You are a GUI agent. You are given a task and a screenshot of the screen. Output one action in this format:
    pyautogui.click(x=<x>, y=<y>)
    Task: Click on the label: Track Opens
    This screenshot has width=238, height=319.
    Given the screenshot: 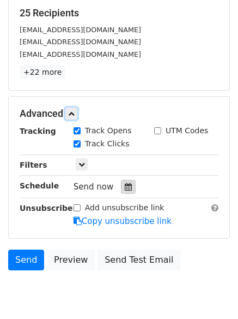 What is the action you would take?
    pyautogui.click(x=109, y=130)
    